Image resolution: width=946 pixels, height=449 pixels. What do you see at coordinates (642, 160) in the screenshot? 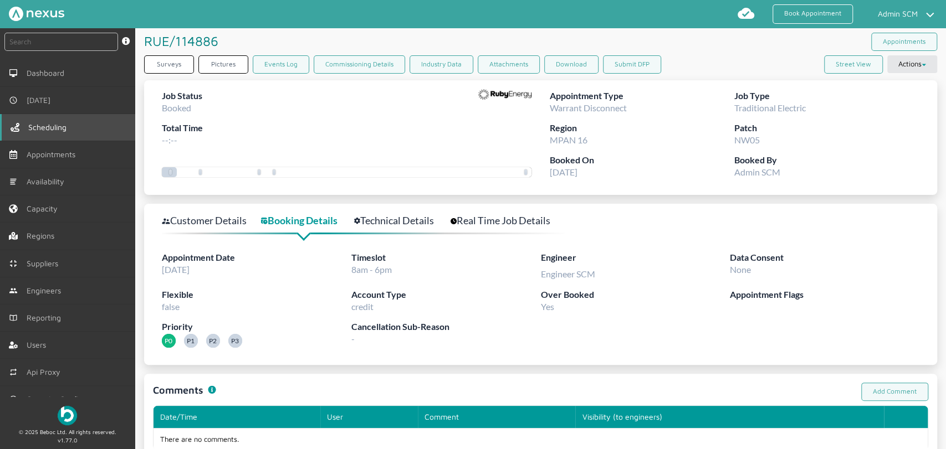
I see `label: Booked On` at bounding box center [642, 160].